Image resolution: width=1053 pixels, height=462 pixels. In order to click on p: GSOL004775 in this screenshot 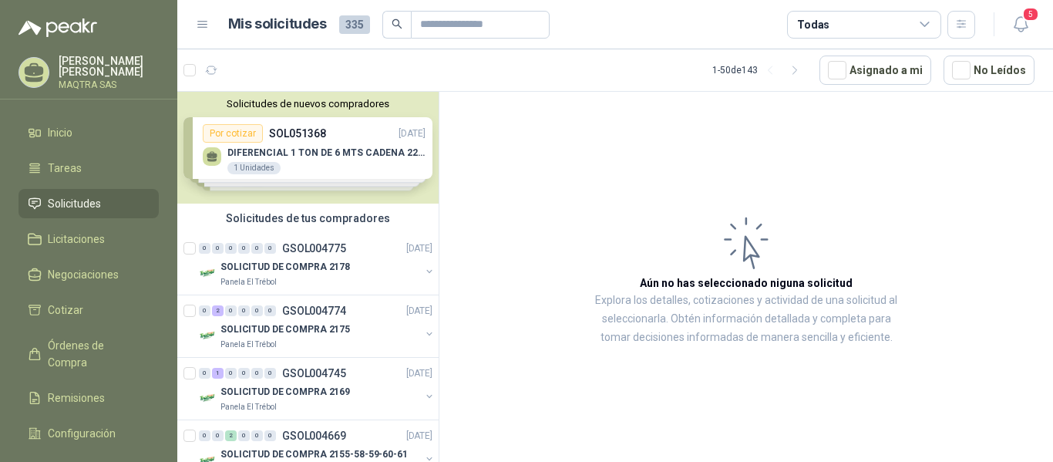, I will do `click(314, 248)`.